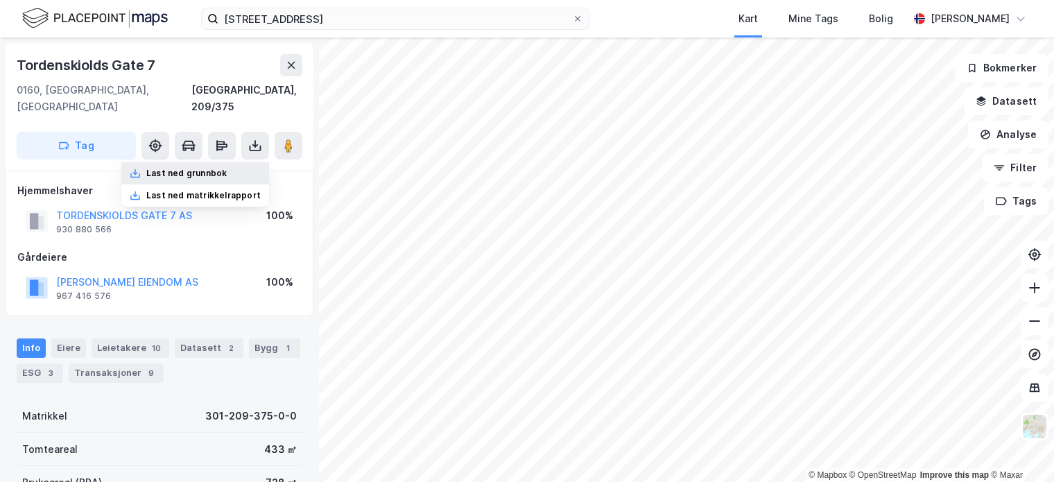 The height and width of the screenshot is (482, 1054). Describe the element at coordinates (84, 230) in the screenshot. I see `div: 930 880 566` at that location.